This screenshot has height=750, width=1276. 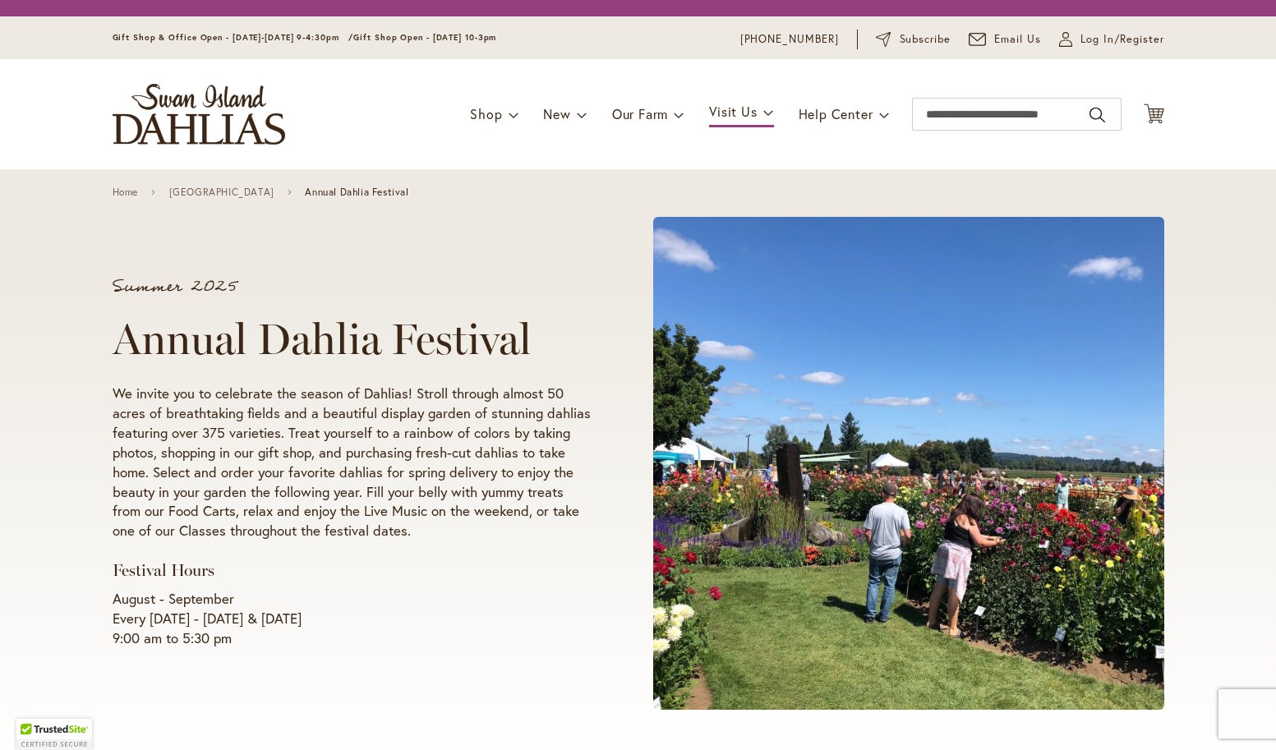 I want to click on a: Subscribe, so click(x=913, y=39).